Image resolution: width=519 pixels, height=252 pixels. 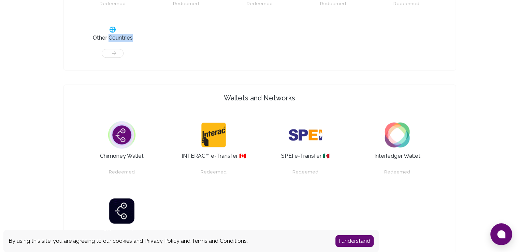 I want to click on div: By using this site, you are agreeing to our cookies and and ., so click(x=167, y=241).